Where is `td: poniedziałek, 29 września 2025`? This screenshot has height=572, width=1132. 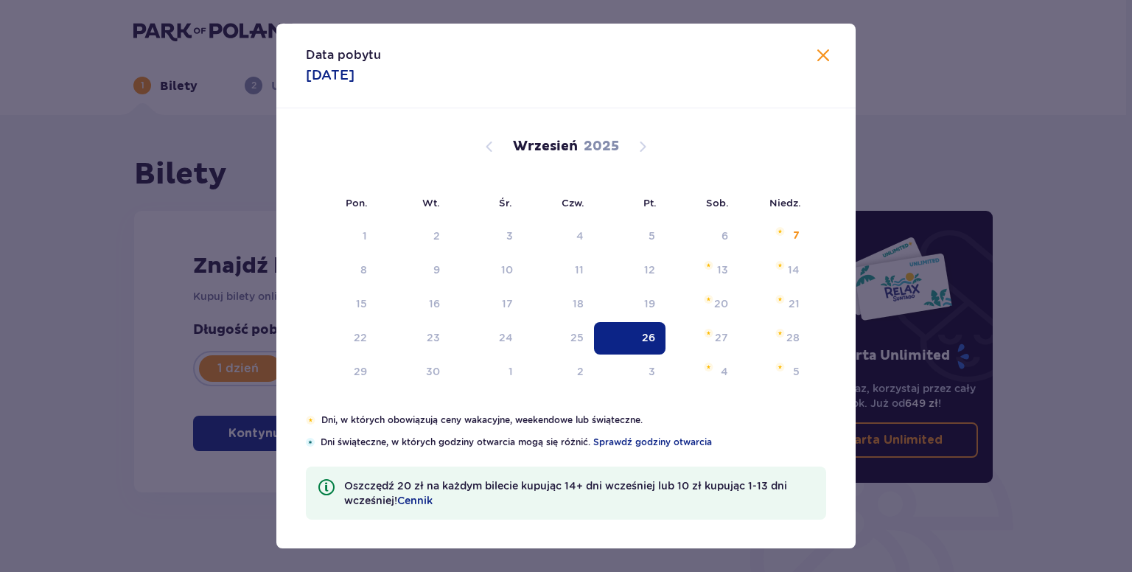 td: poniedziałek, 29 września 2025 is located at coordinates (341, 372).